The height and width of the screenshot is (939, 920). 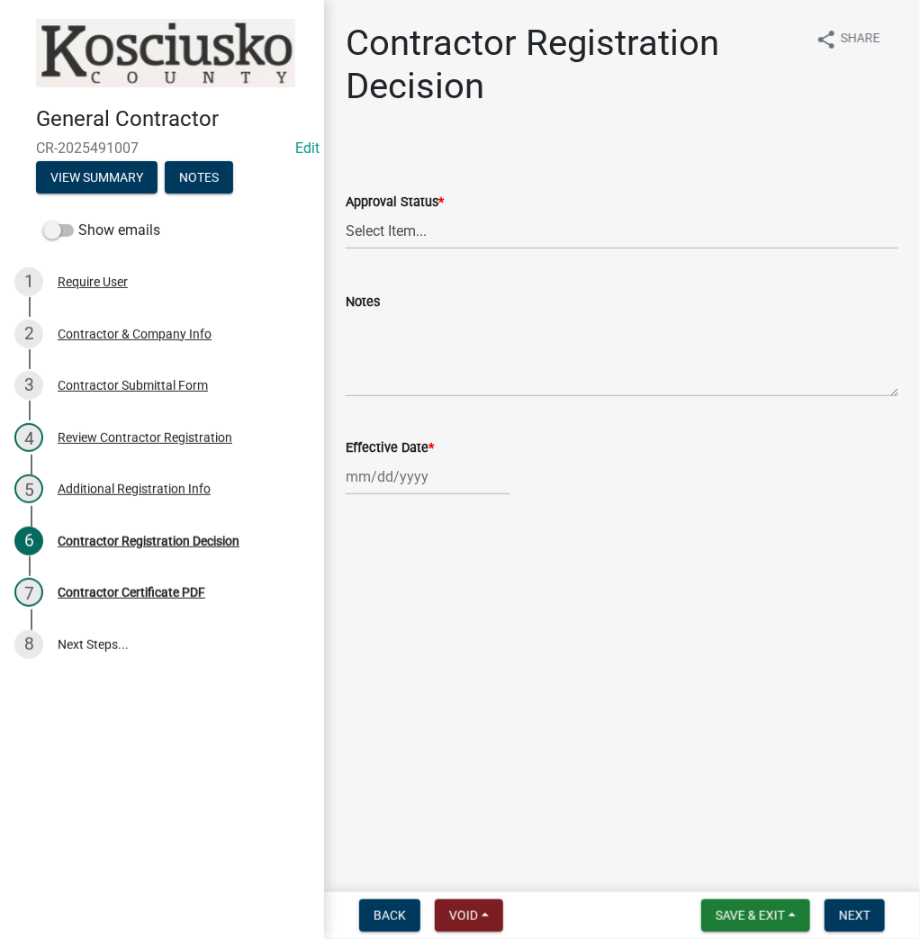 What do you see at coordinates (29, 541) in the screenshot?
I see `div: 6` at bounding box center [29, 541].